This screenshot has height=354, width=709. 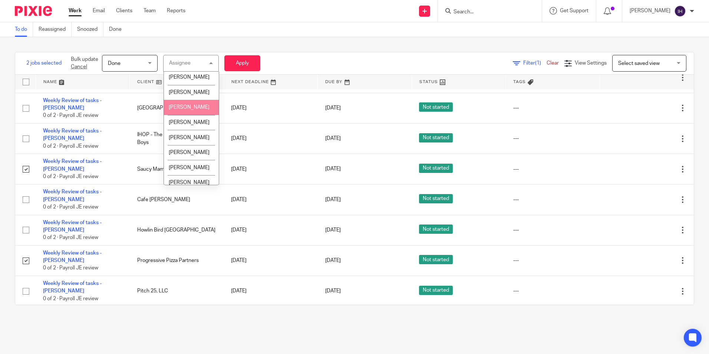 I want to click on span: Get Support, so click(x=574, y=11).